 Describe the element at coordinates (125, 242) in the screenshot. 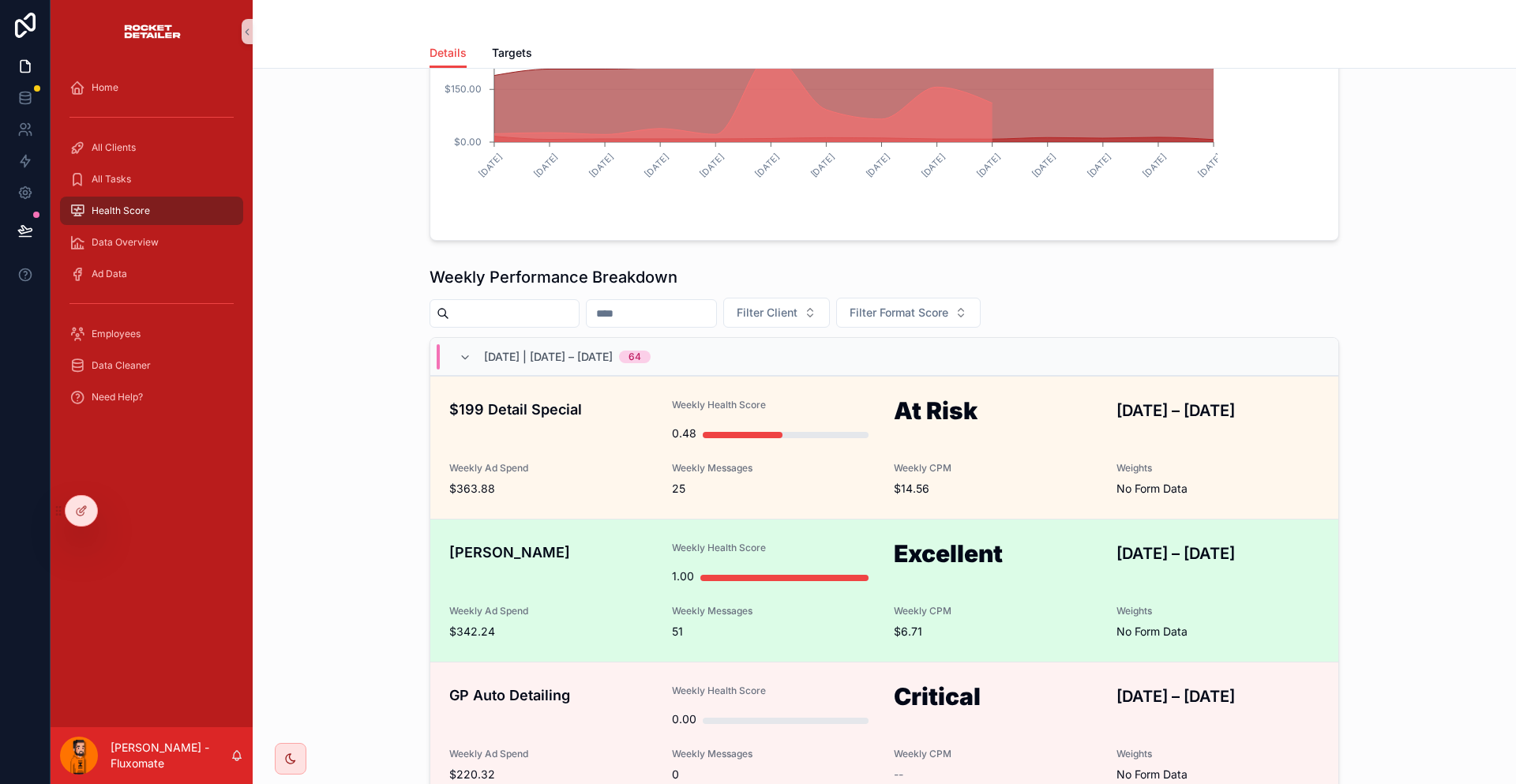

I see `span: Data Overview` at that location.